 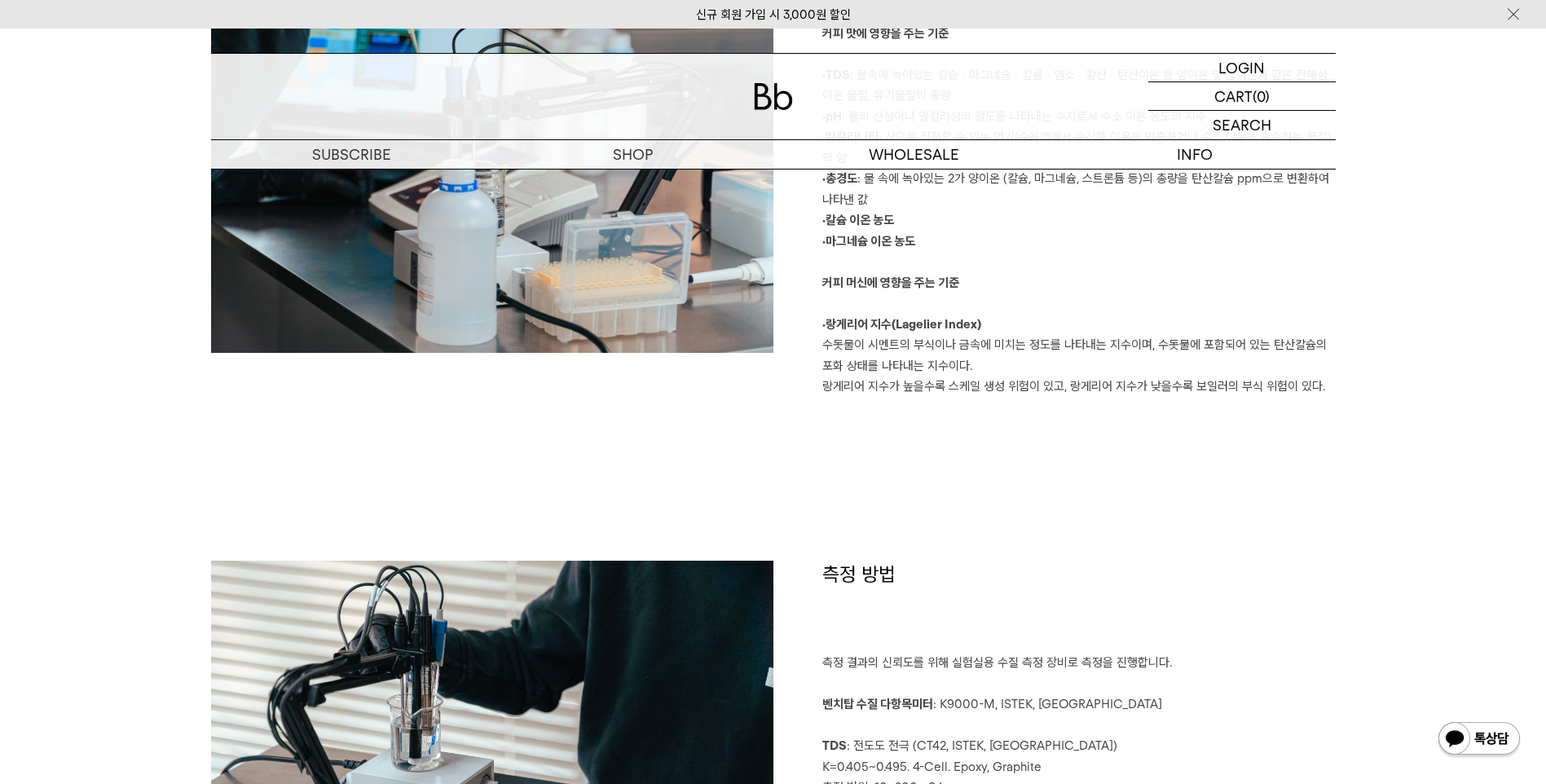 What do you see at coordinates (773, 96) in the screenshot?
I see `img: 로고` at bounding box center [773, 96].